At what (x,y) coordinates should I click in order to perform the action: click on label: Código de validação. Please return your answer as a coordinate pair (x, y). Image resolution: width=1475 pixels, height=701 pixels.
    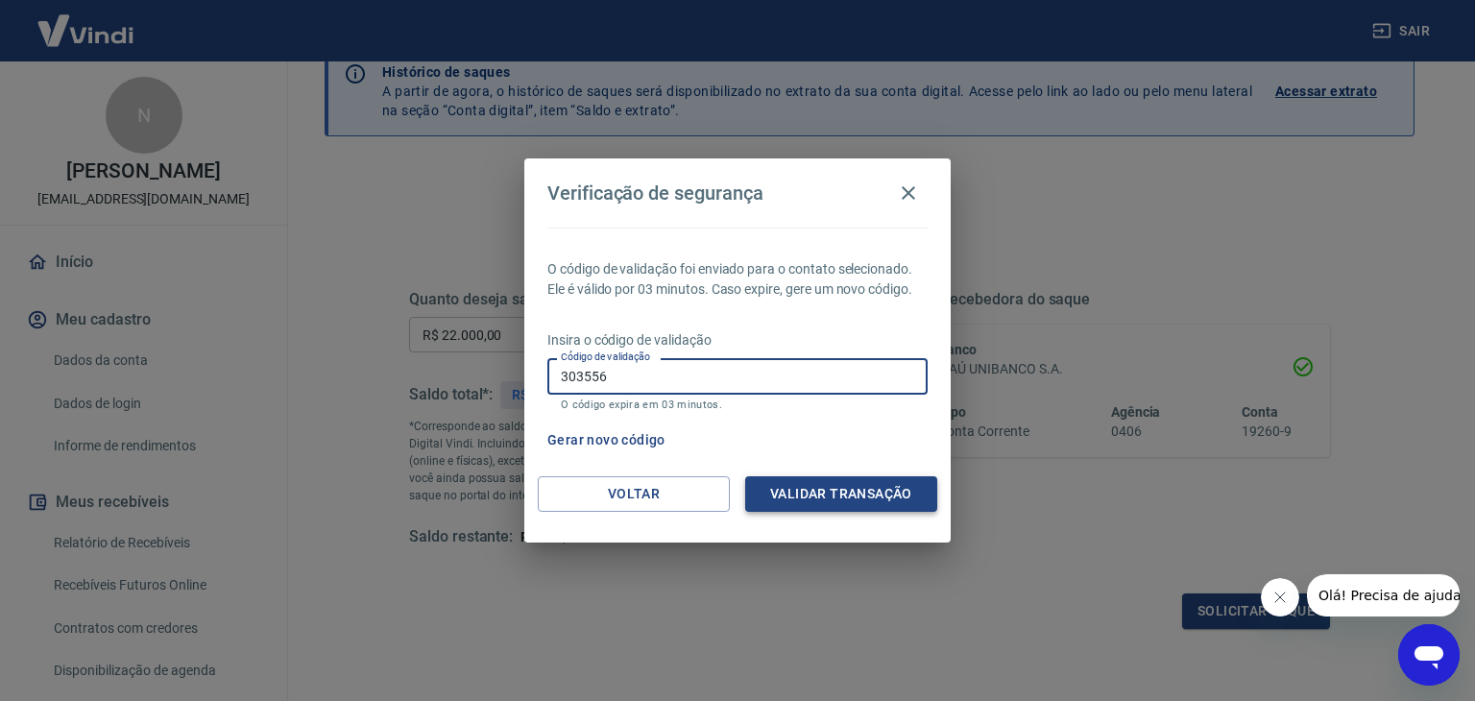
    Looking at the image, I should click on (605, 356).